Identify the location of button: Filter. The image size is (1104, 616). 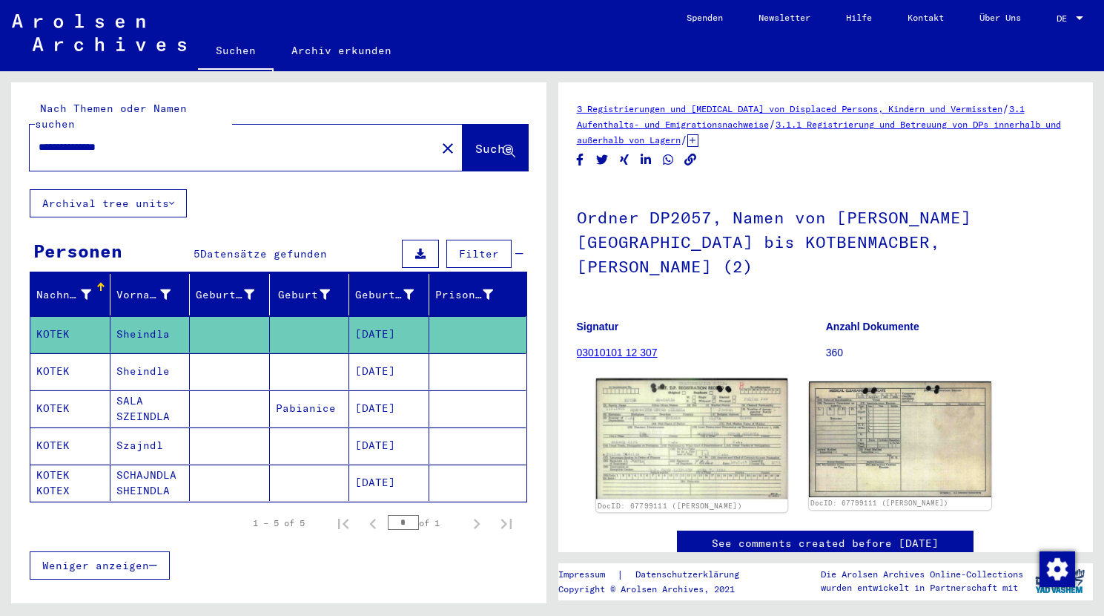
(479, 254).